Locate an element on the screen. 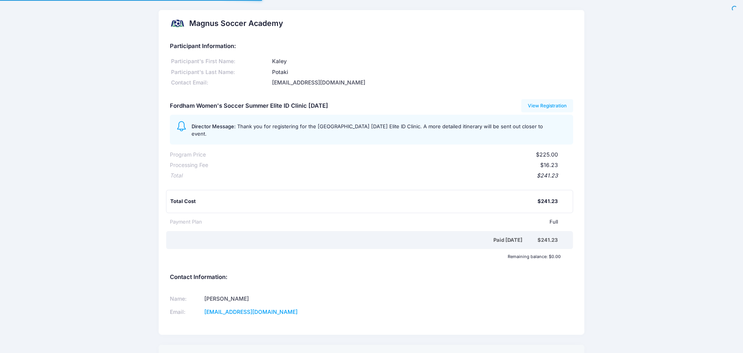 The width and height of the screenshot is (743, 353). div: Participant's First Name: is located at coordinates (220, 61).